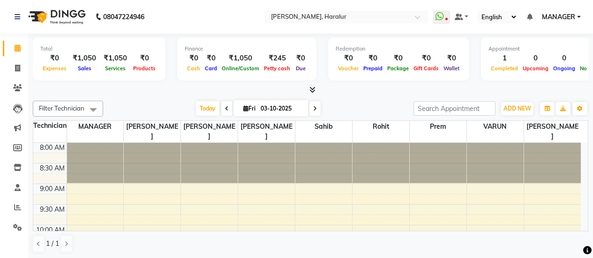  I want to click on span: Services, so click(115, 68).